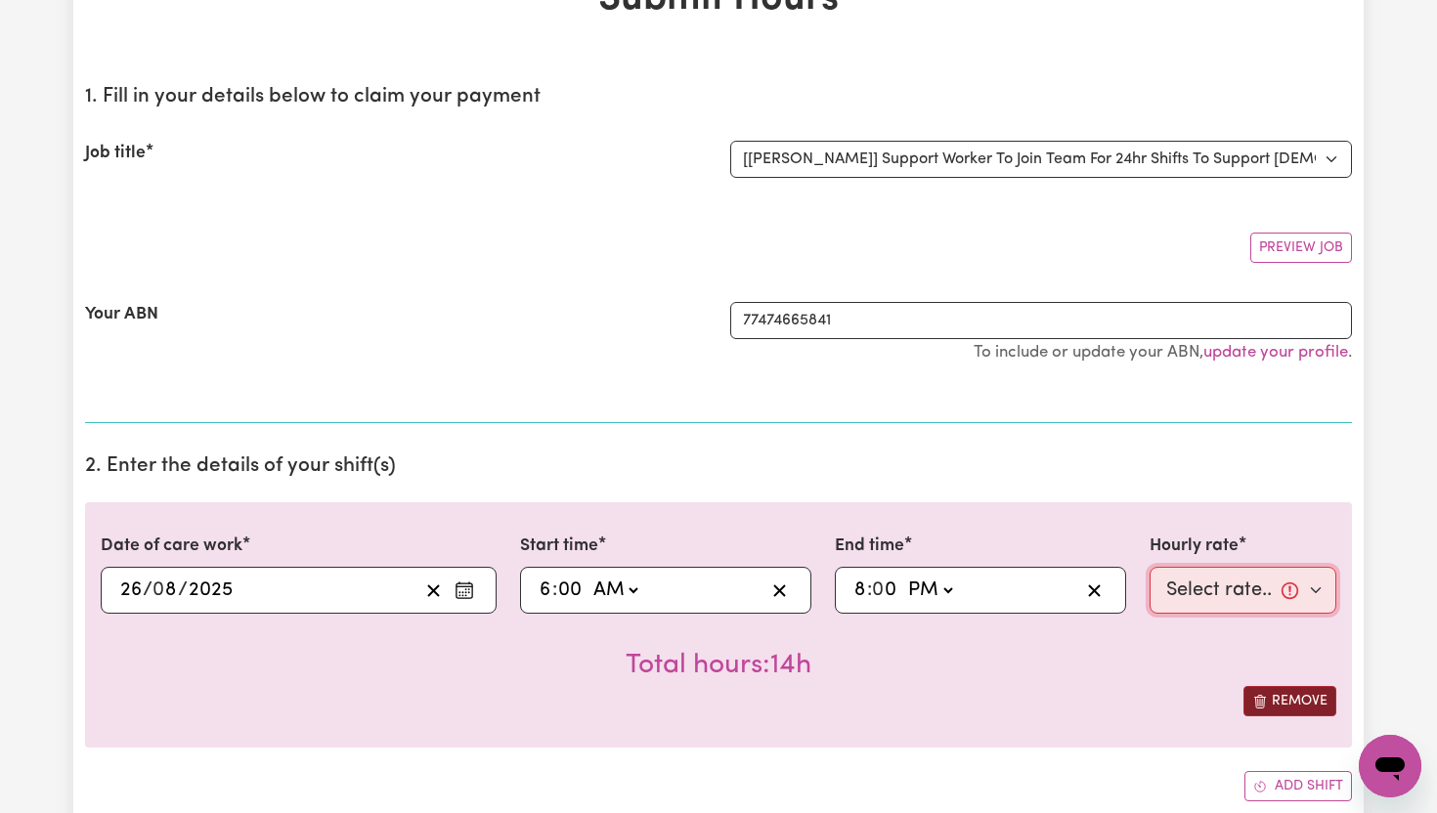 Image resolution: width=1437 pixels, height=813 pixels. What do you see at coordinates (1301, 247) in the screenshot?
I see `button: Preview Job` at bounding box center [1301, 247].